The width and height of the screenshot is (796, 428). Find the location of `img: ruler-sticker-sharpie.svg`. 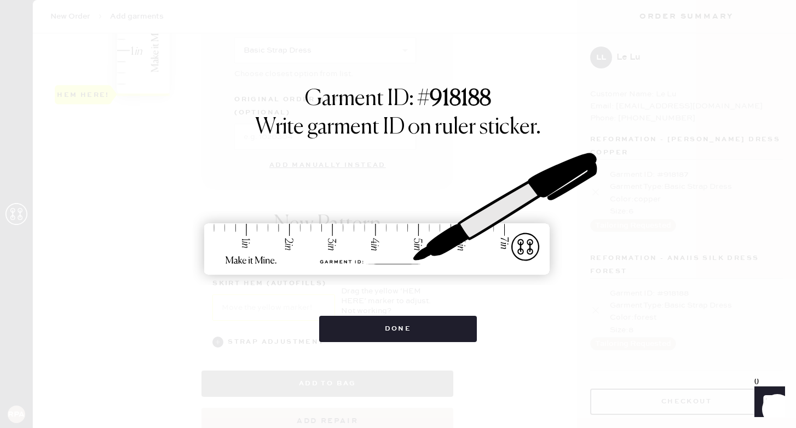

img: ruler-sticker-sharpie.svg is located at coordinates (398, 215).